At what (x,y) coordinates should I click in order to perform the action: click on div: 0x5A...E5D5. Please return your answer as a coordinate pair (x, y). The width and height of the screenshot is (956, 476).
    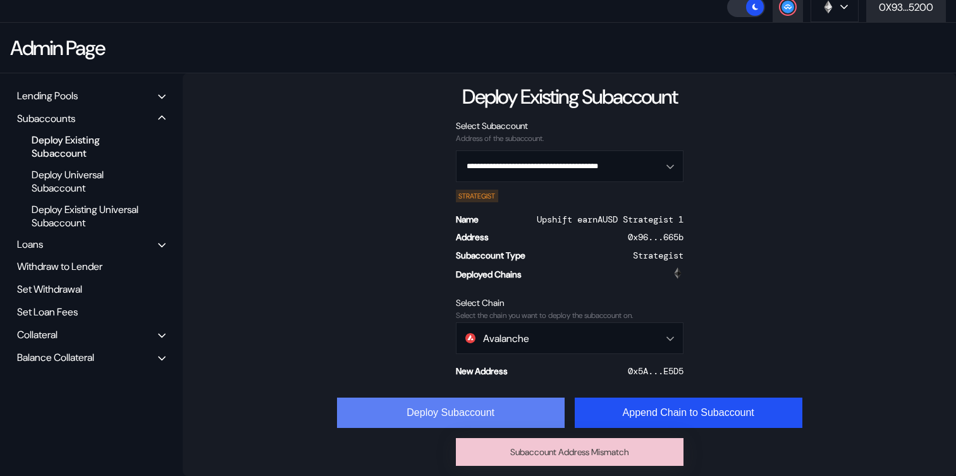
    Looking at the image, I should click on (656, 371).